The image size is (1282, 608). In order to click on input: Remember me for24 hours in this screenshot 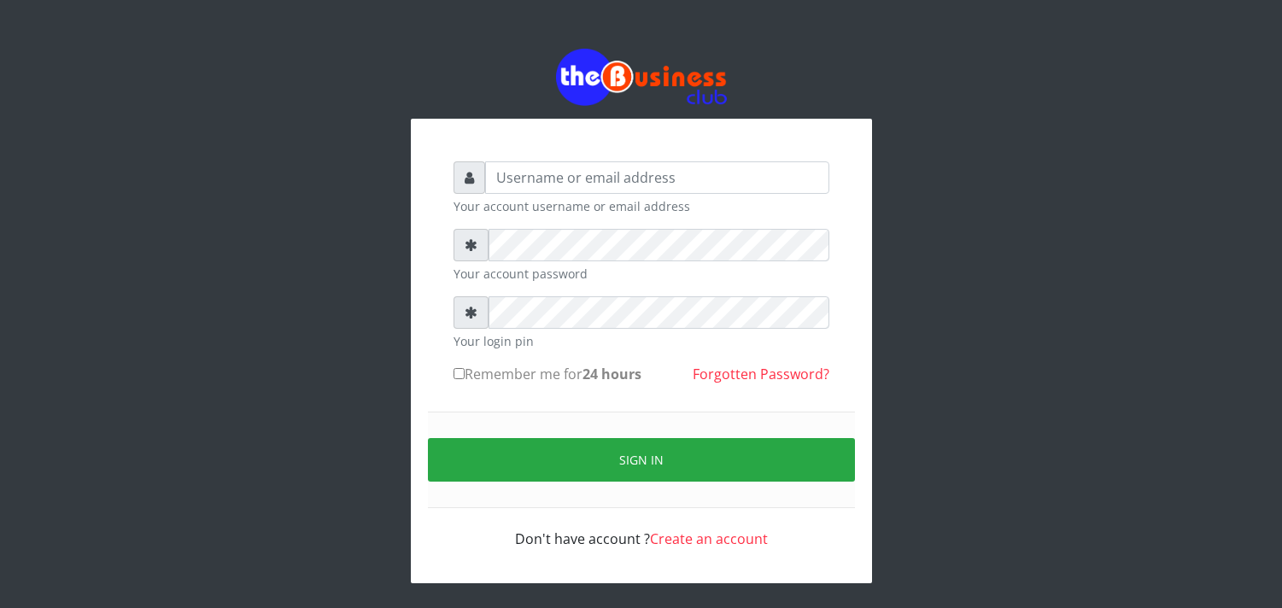, I will do `click(459, 373)`.